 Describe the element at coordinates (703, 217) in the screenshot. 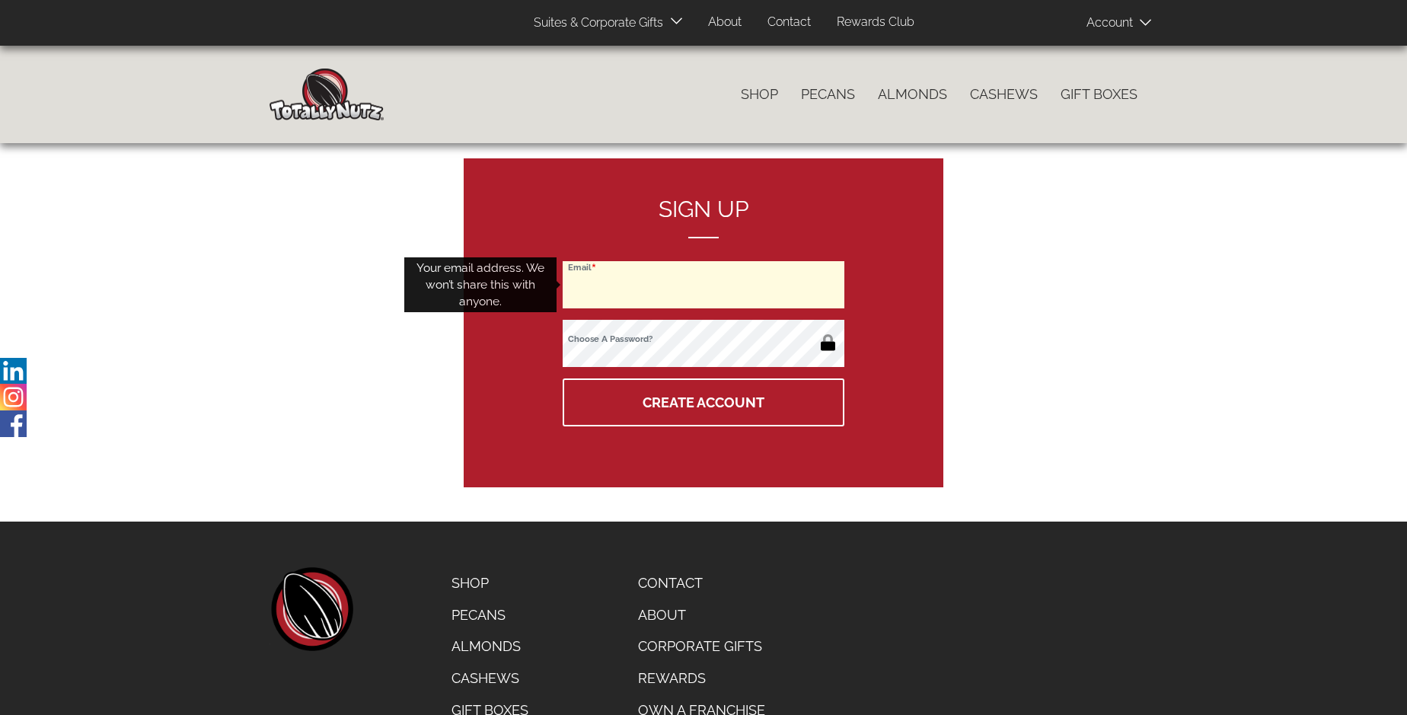

I see `h2: Sign up` at that location.